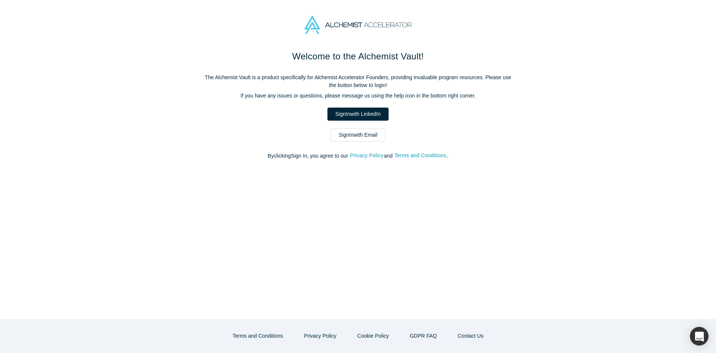 This screenshot has height=353, width=716. What do you see at coordinates (358, 156) in the screenshot?
I see `p: By clicking Sign In , you agree to our and .` at bounding box center [358, 156].